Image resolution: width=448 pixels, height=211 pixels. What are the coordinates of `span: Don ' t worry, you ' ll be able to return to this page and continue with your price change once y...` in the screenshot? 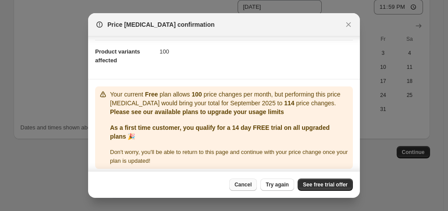 It's located at (229, 156).